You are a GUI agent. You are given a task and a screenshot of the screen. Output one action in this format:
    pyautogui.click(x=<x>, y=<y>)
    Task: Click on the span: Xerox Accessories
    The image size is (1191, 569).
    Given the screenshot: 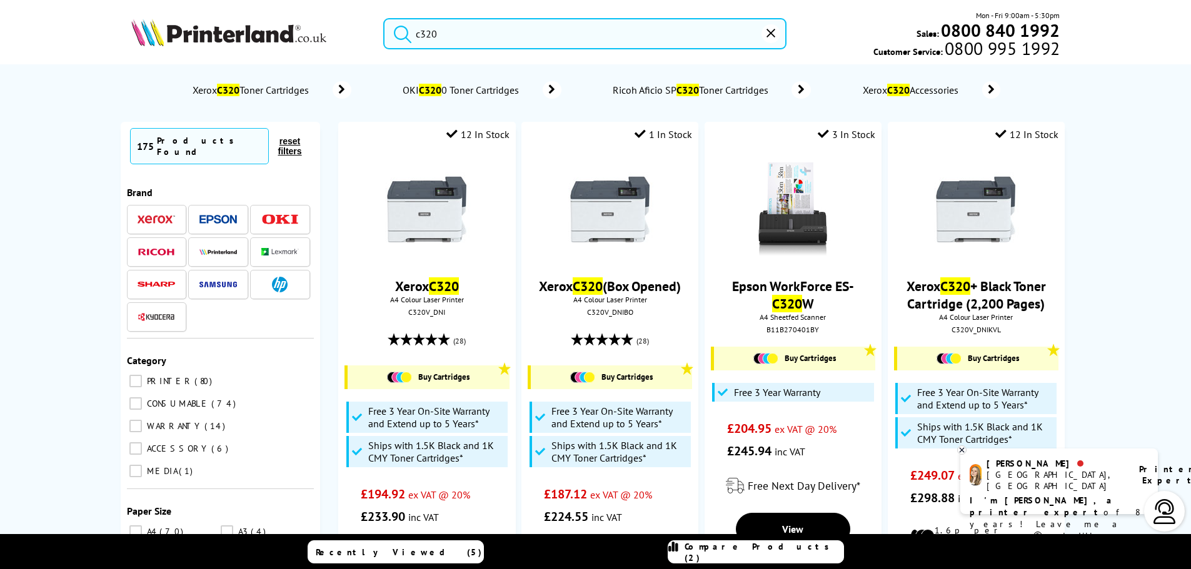 What is the action you would take?
    pyautogui.click(x=912, y=90)
    